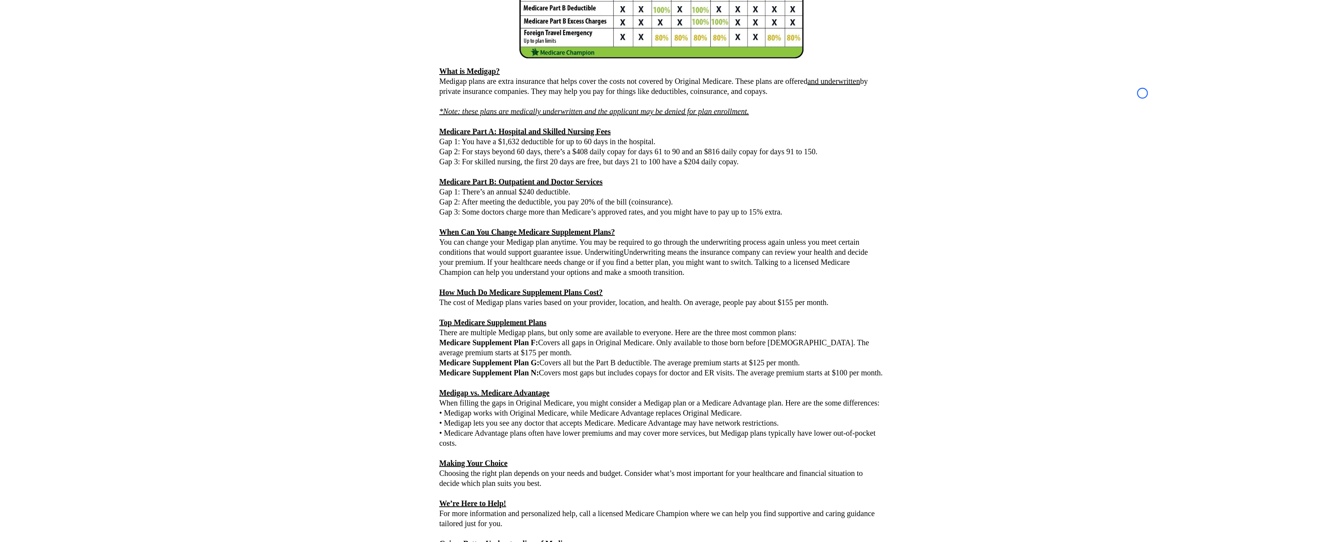 The image size is (1323, 542). Describe the element at coordinates (662, 403) in the screenshot. I see `p: When filling the gaps in Original Medicare, you might consider a Medigap plan or a Medicare Advan...` at that location.